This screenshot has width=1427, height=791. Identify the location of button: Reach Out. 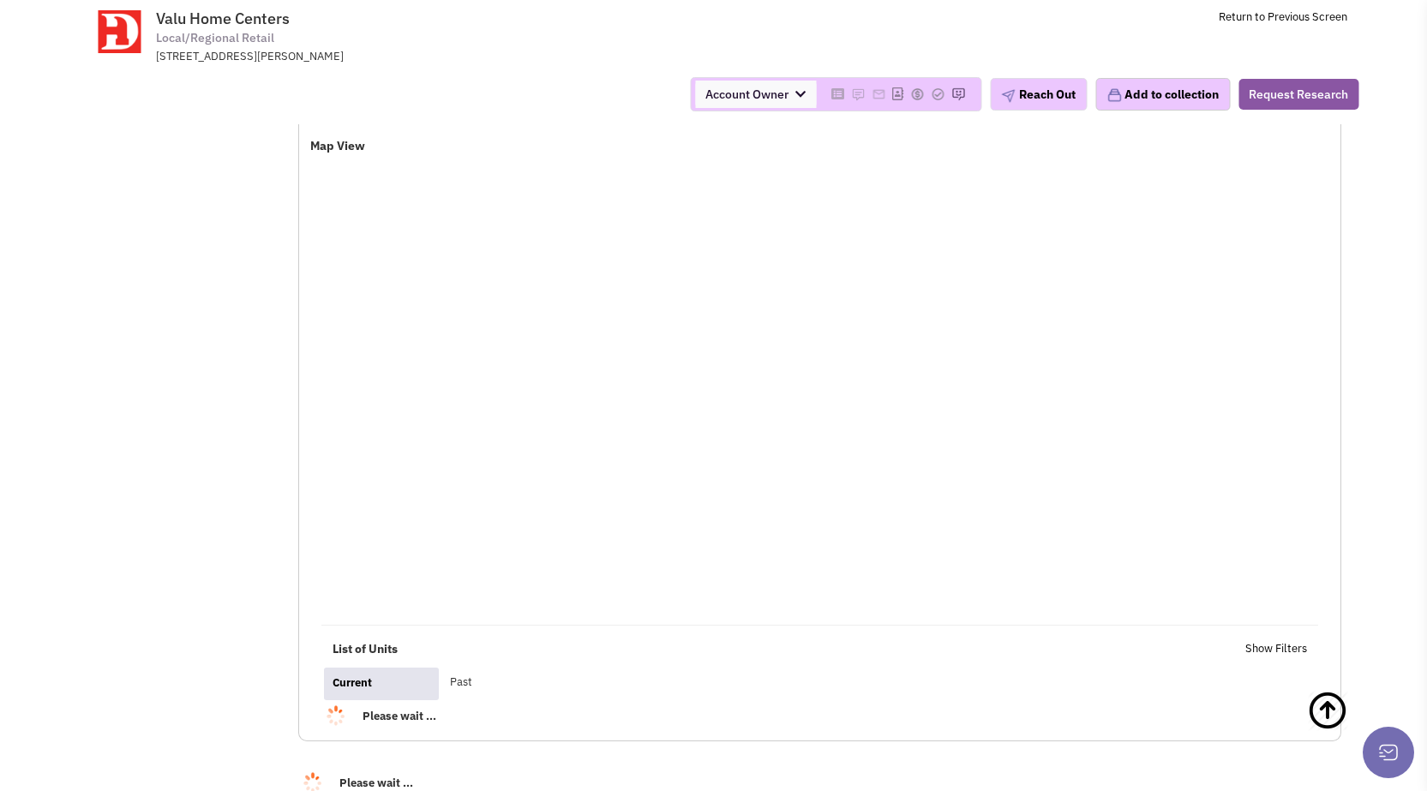
(1038, 94).